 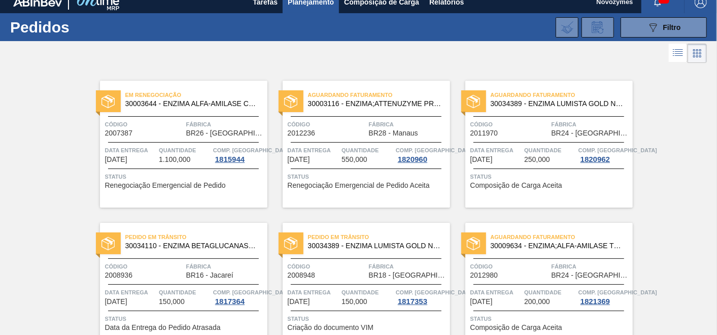 What do you see at coordinates (225, 133) in the screenshot?
I see `span: BR26 - Uberlândia` at bounding box center [225, 133].